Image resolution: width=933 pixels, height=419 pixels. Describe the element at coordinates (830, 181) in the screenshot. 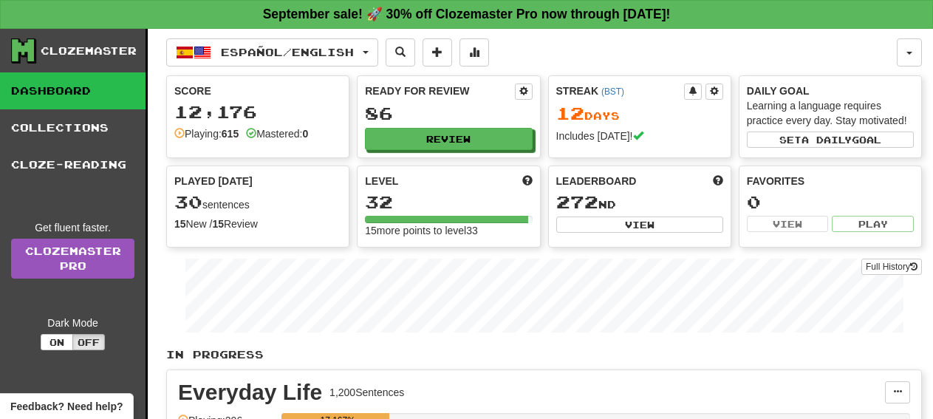

I see `div: Favorites` at that location.